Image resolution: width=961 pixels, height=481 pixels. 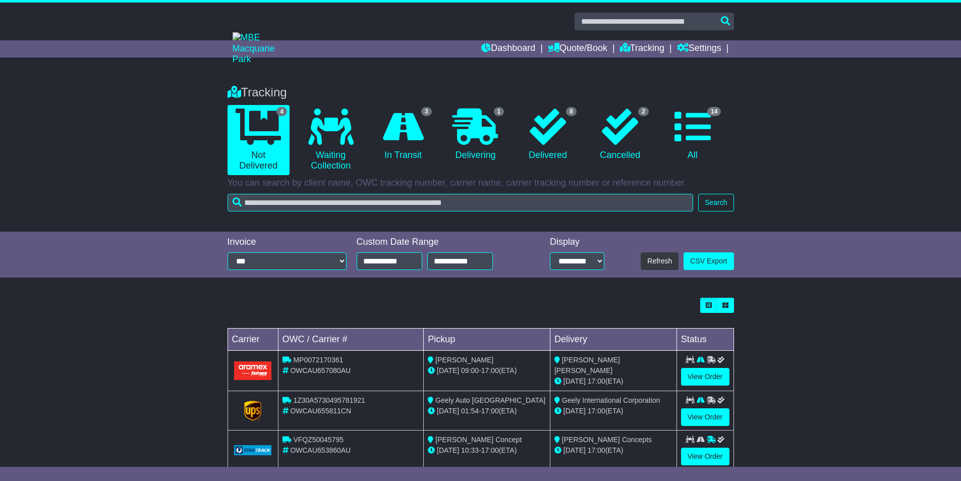 I want to click on span: 3, so click(x=426, y=111).